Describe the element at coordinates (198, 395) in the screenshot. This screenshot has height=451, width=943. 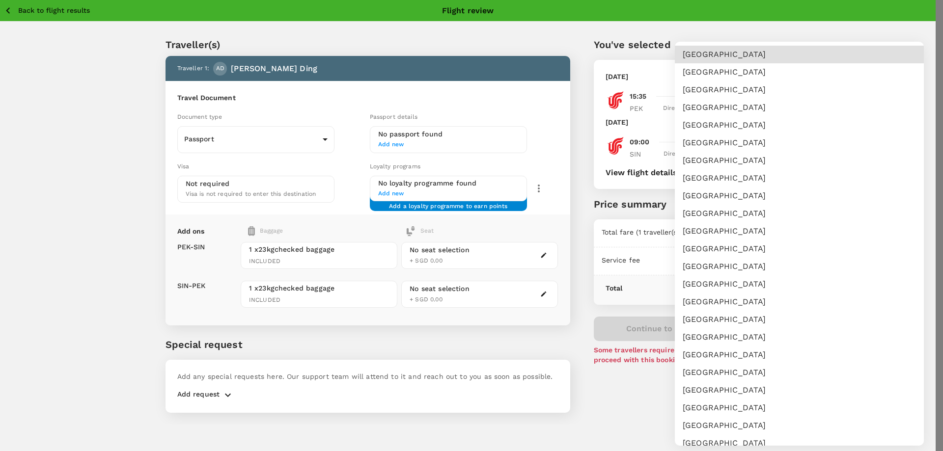
I see `p: Add request` at that location.